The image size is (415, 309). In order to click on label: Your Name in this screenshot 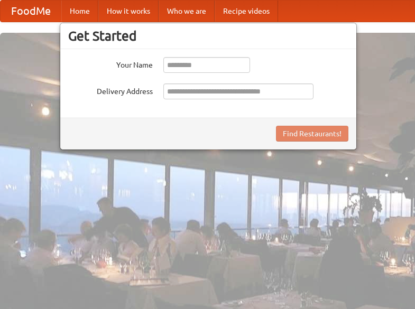, I will do `click(110, 63)`.